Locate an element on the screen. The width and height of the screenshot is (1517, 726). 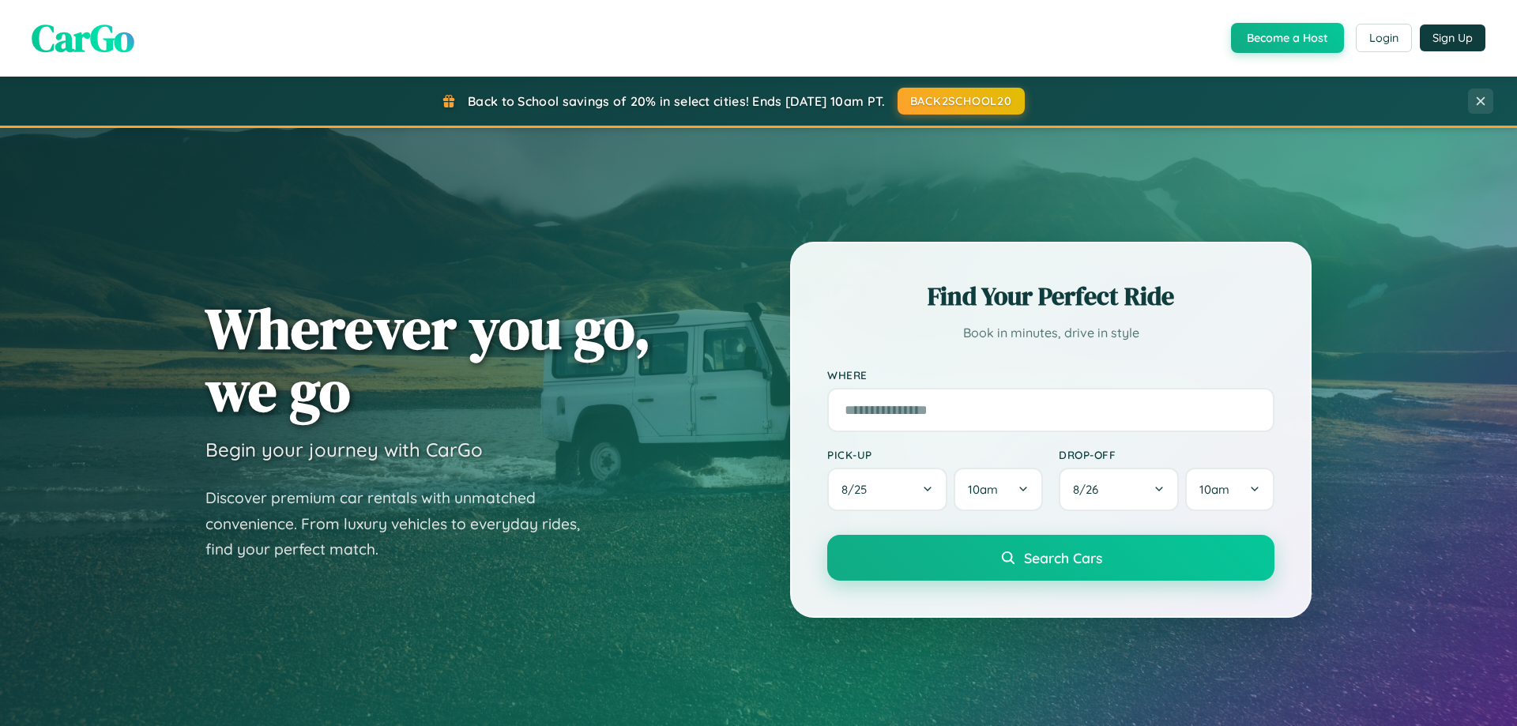
label: Where is located at coordinates (1051, 375).